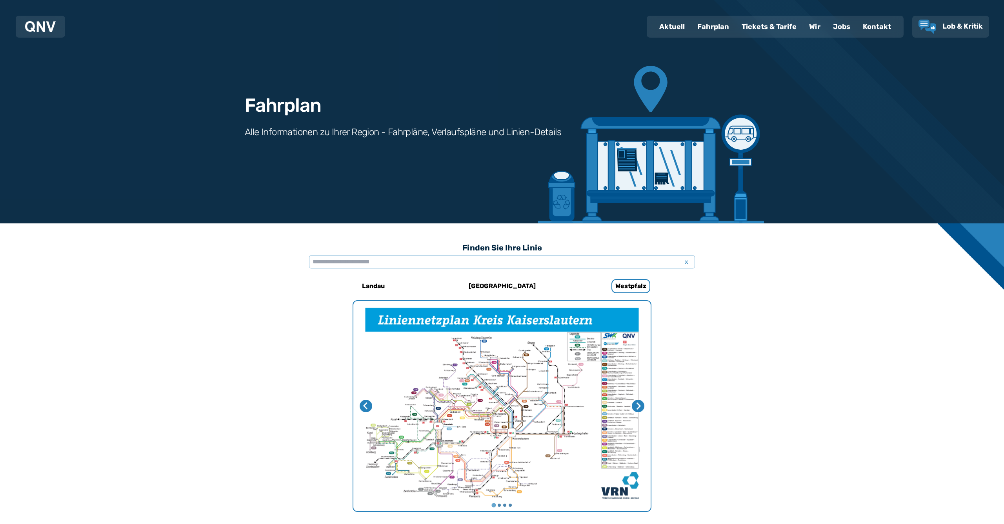 Image resolution: width=1004 pixels, height=524 pixels. Describe the element at coordinates (373, 286) in the screenshot. I see `a: Landau` at that location.